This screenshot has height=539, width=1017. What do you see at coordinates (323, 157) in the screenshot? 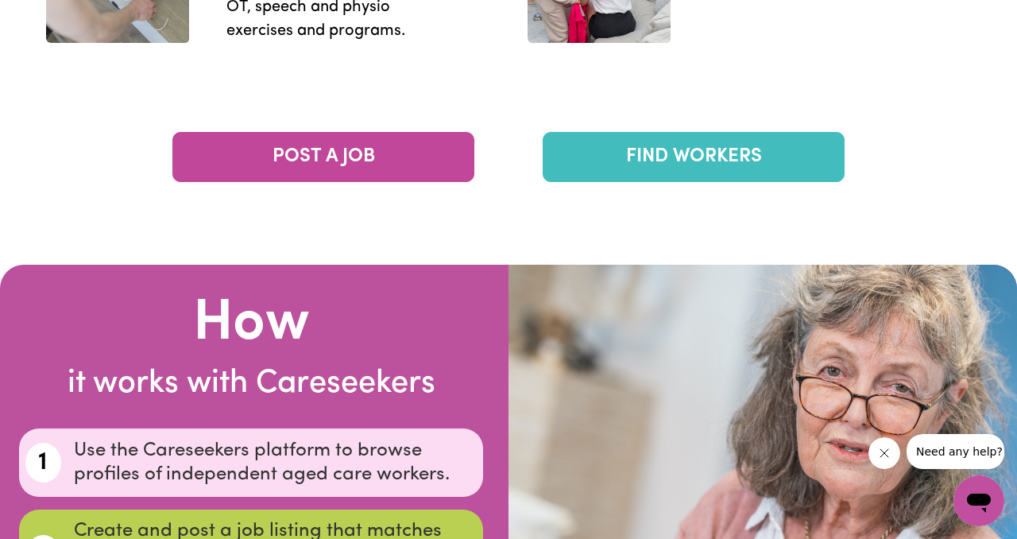
I see `a: POST A JOB` at bounding box center [323, 157].